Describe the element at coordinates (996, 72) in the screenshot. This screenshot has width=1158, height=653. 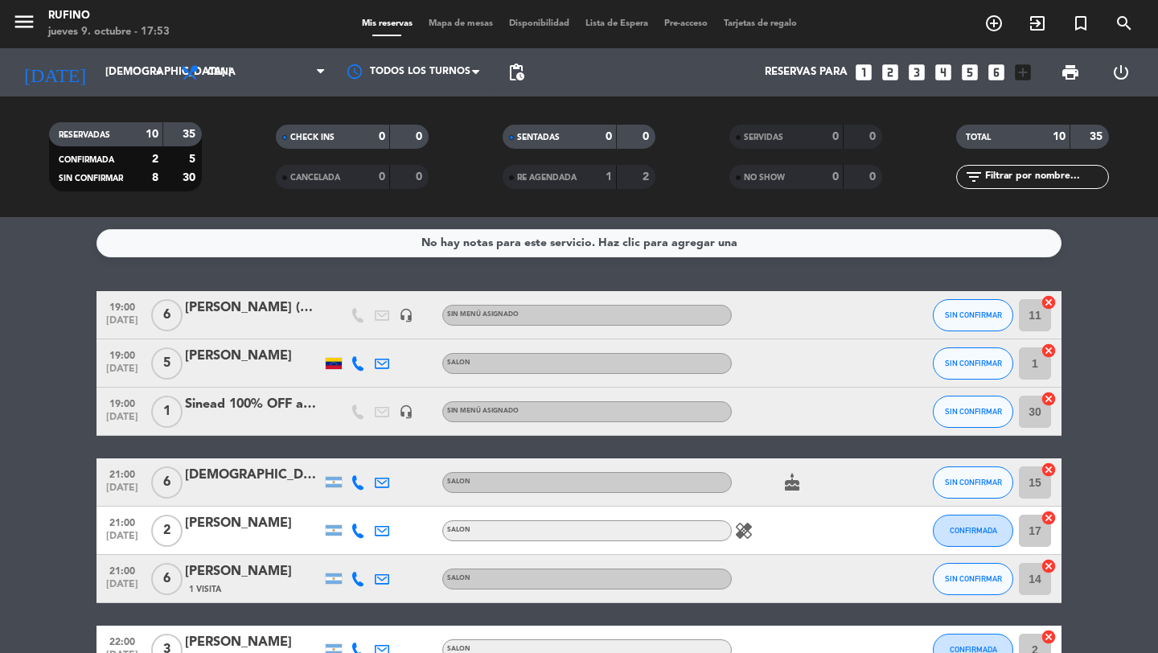
I see `i: looks_6` at that location.